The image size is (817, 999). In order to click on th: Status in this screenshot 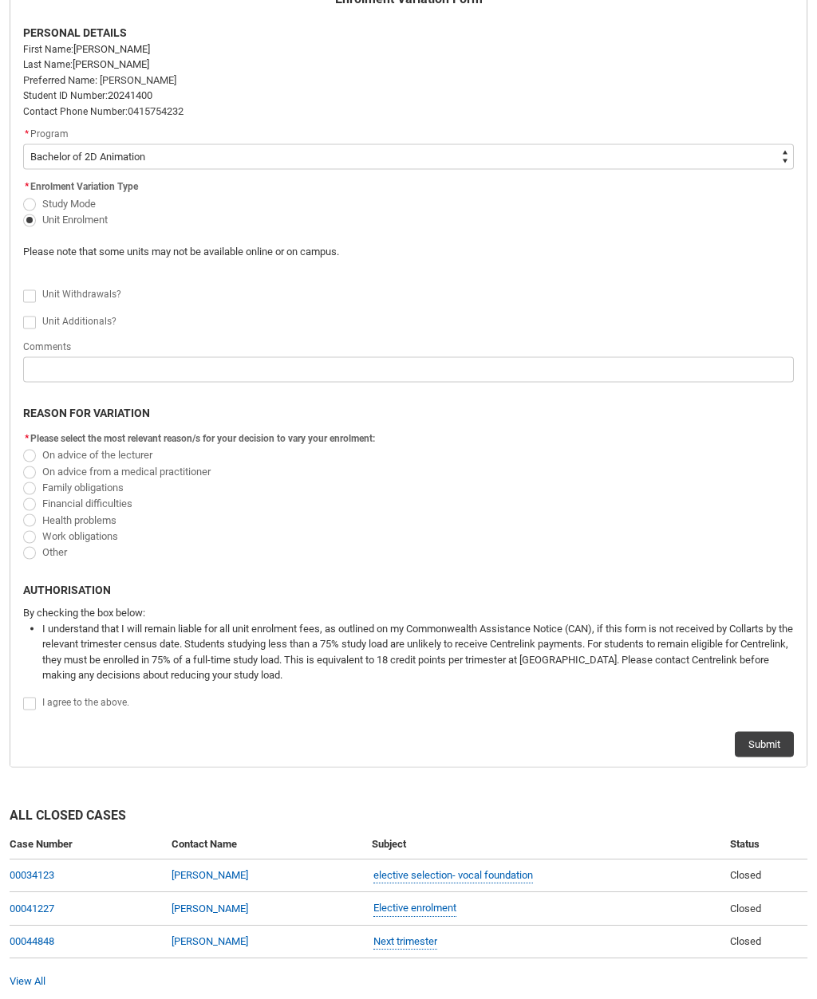, I will do `click(765, 845)`.